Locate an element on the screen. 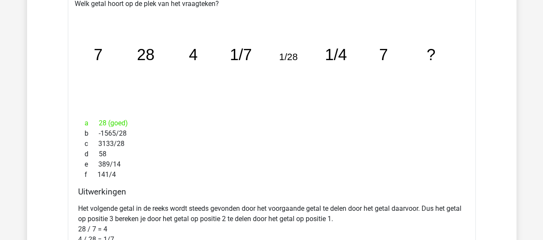  tspan: 1/4 is located at coordinates (335, 54).